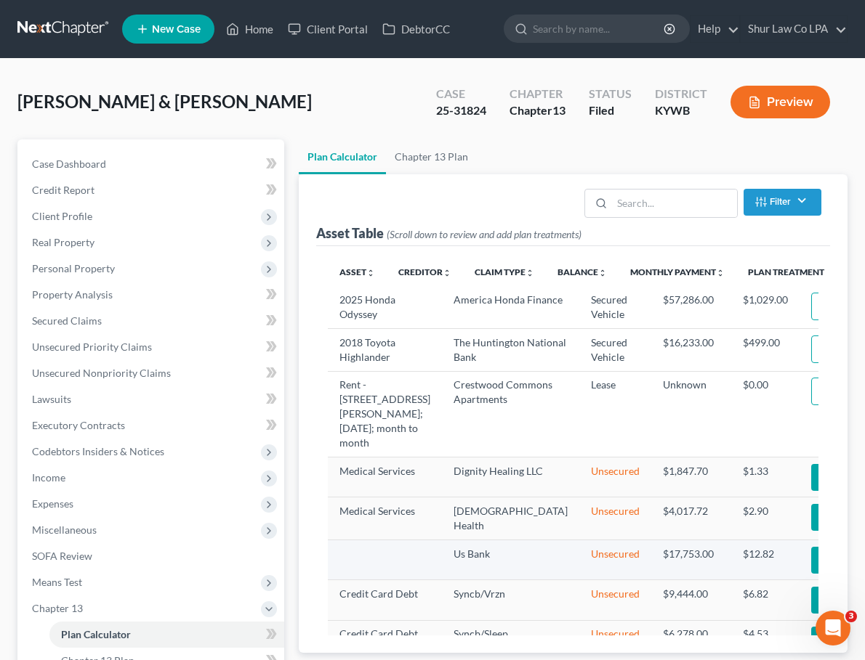 This screenshot has height=660, width=865. What do you see at coordinates (510, 308) in the screenshot?
I see `td: America Honda Finance` at bounding box center [510, 308].